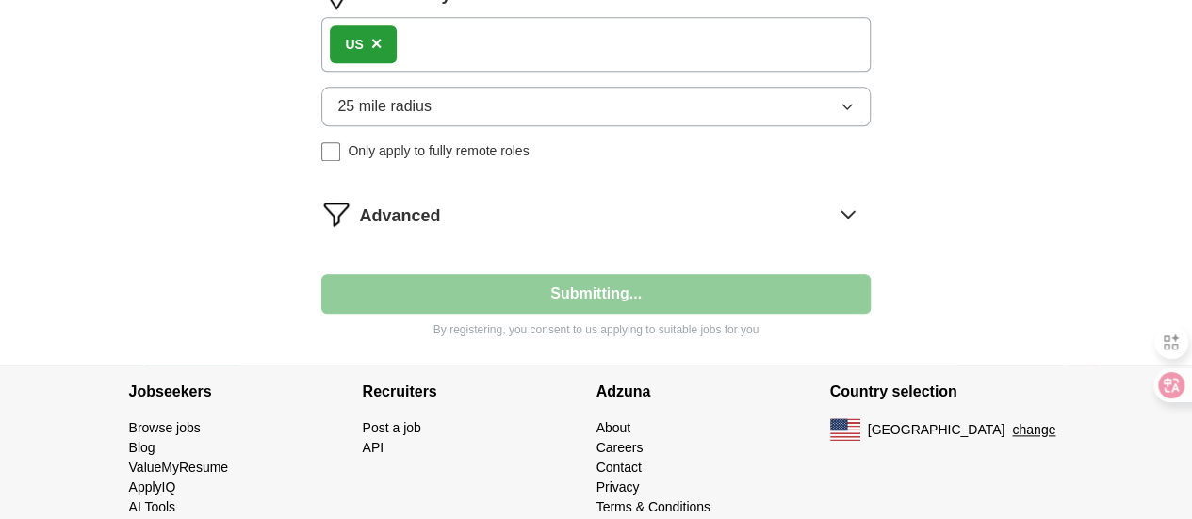 The height and width of the screenshot is (519, 1192). I want to click on a: API, so click(373, 448).